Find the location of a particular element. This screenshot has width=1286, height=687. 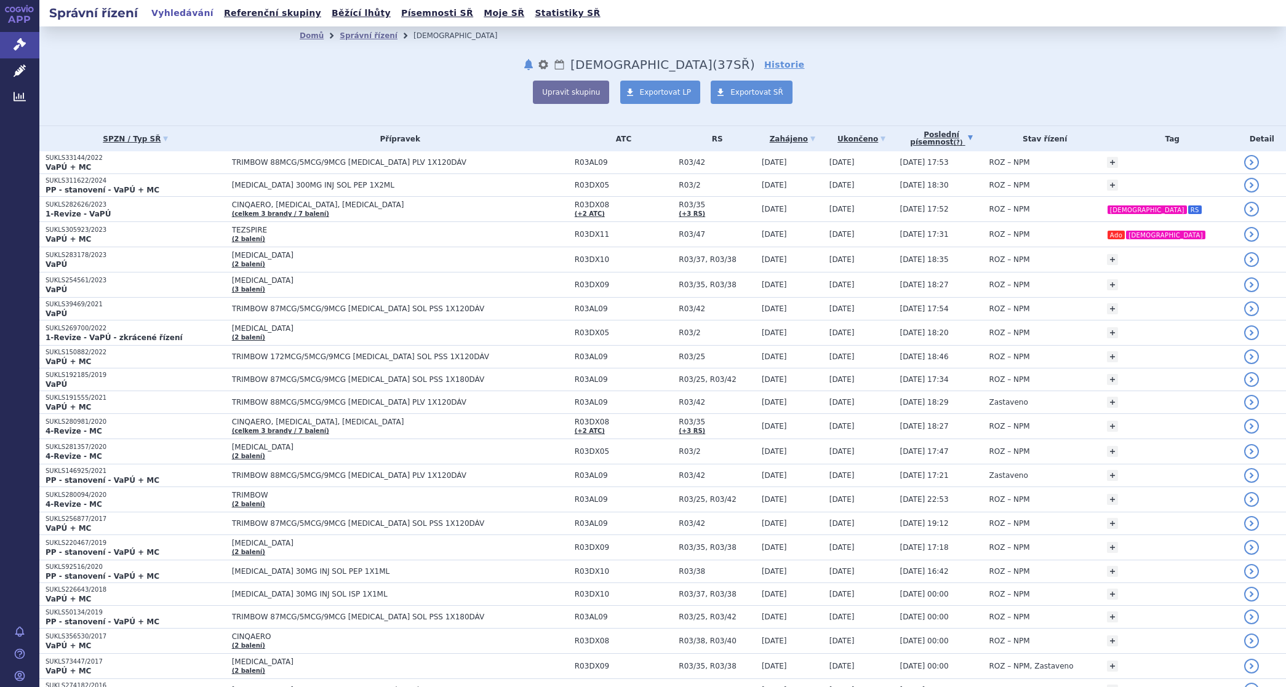

button: notifikace is located at coordinates (528, 65).